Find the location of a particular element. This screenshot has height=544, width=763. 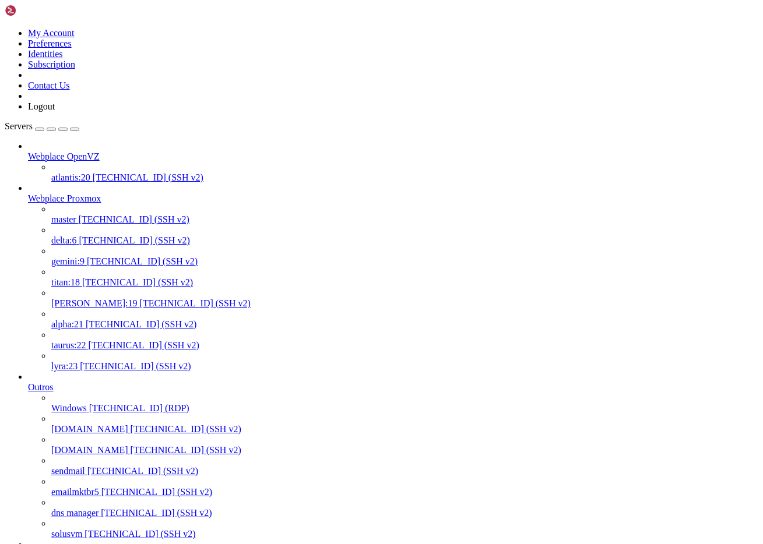

span: master is located at coordinates (64, 219).